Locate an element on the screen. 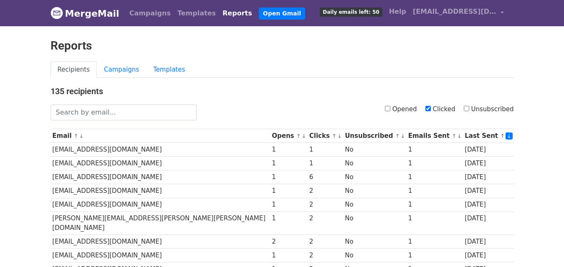 The image size is (564, 267). h2: Reports is located at coordinates (282, 46).